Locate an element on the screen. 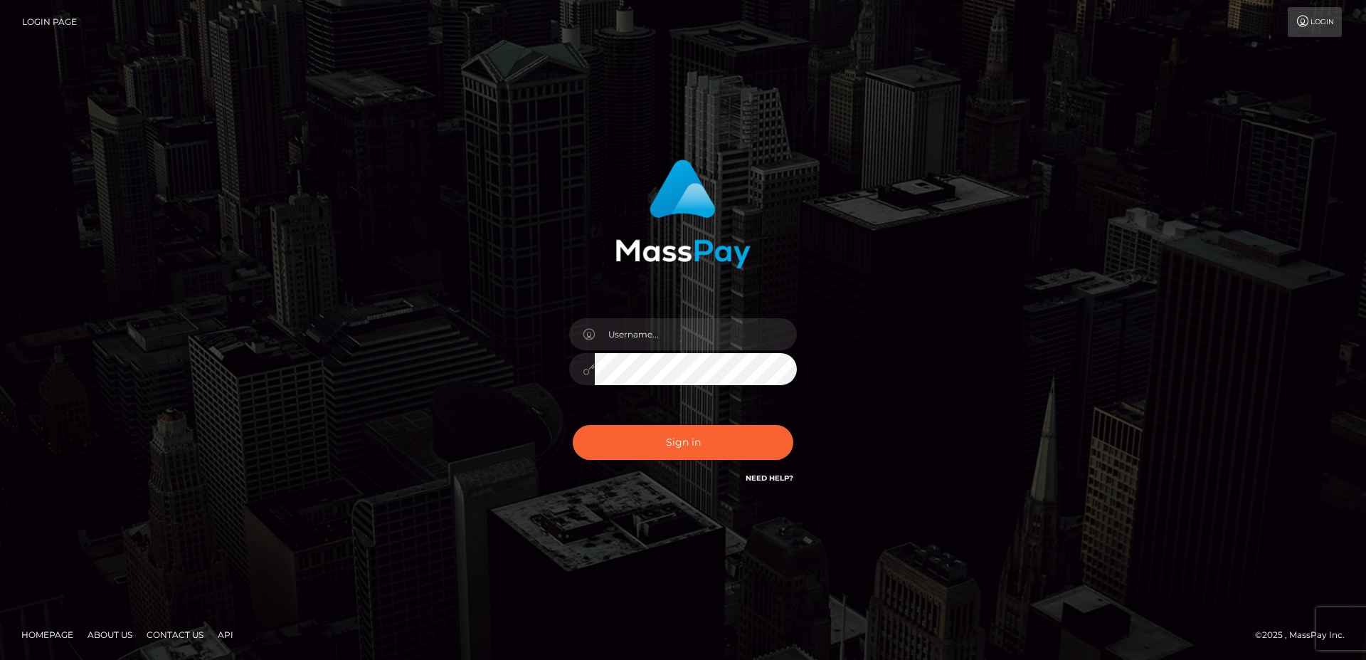 Image resolution: width=1366 pixels, height=660 pixels. a: Login is located at coordinates (1315, 22).